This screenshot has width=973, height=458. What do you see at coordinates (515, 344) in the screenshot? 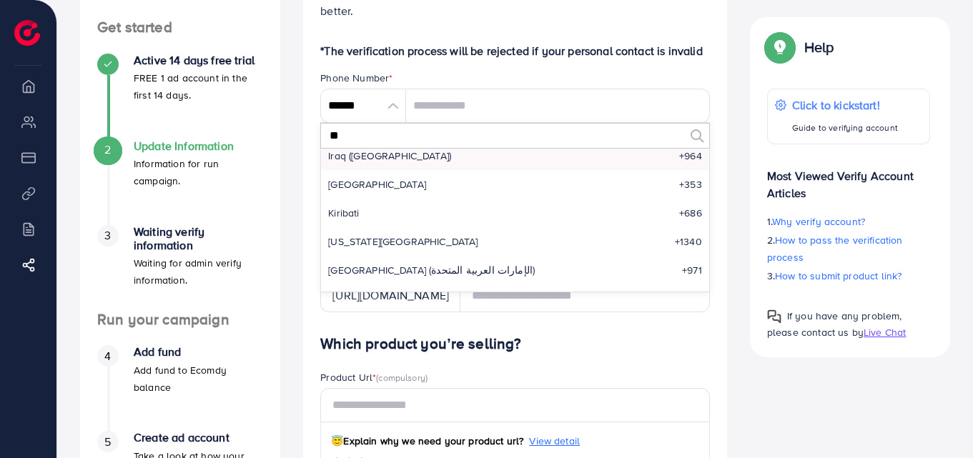
I see `h4: Which product you’re selling?` at bounding box center [515, 344].